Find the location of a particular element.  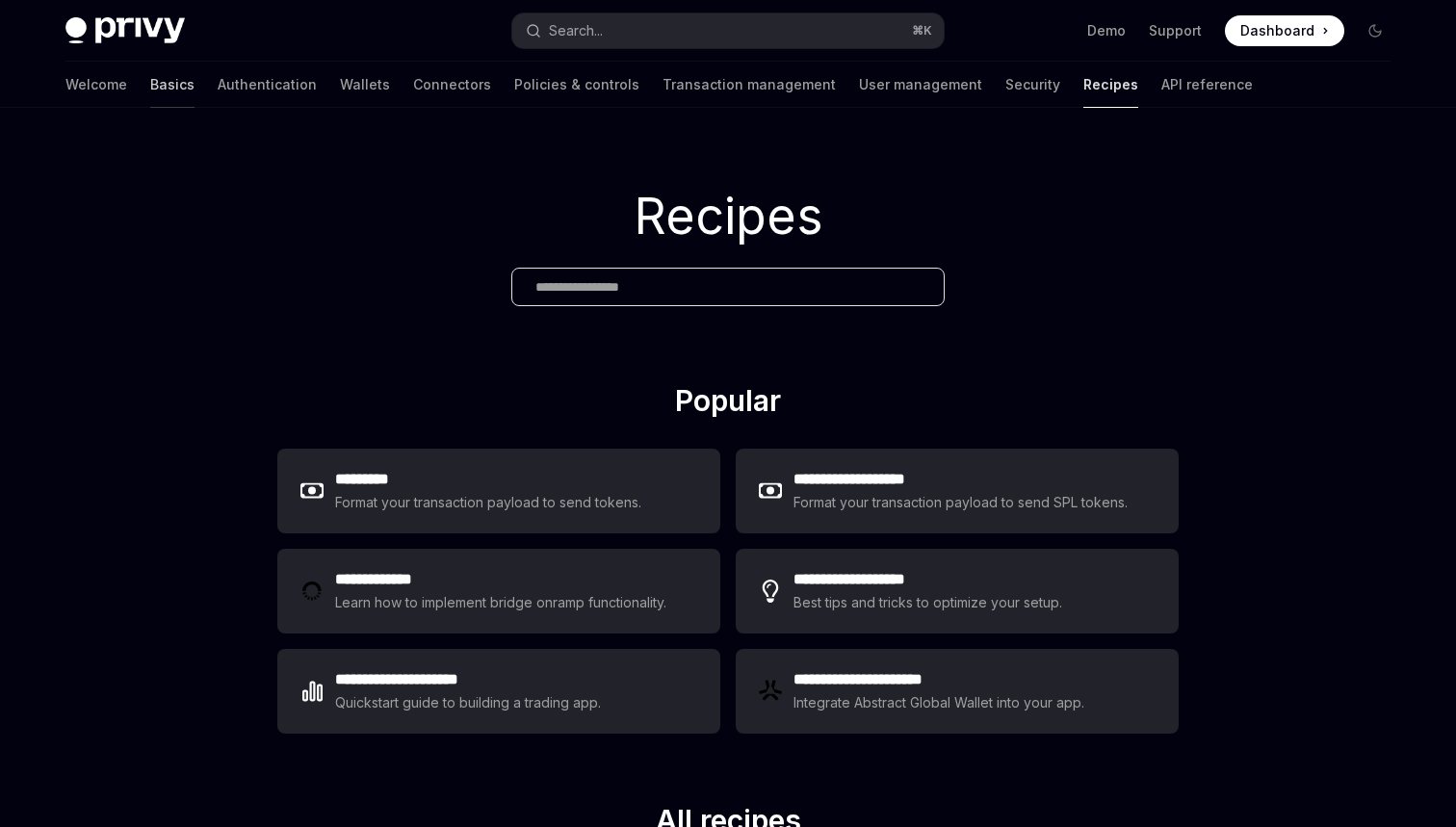

div: Quickstart guide to building a trading app. is located at coordinates (468, 703).